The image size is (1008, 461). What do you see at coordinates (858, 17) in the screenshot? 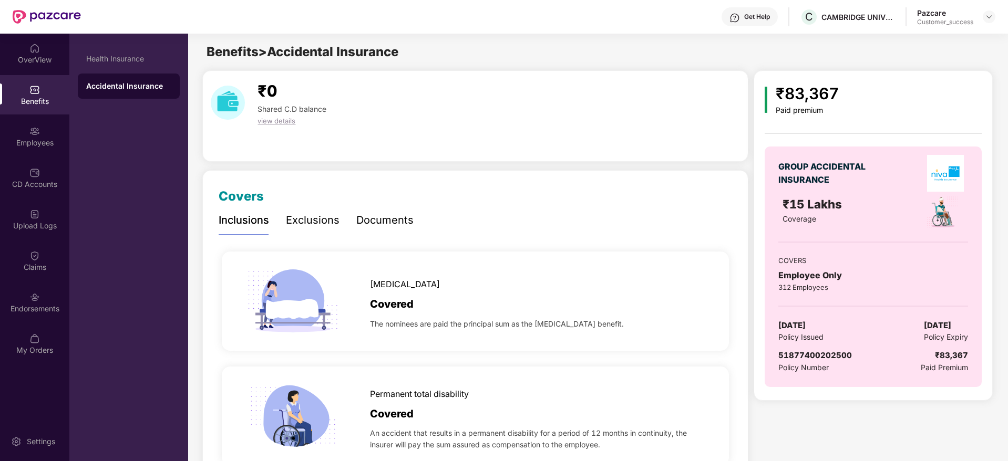
I see `div: CAMBRIDGE UNIVERSITY PRESS & ASSESSMENT INDIA PRIVATE LIMITED` at bounding box center [858, 17].